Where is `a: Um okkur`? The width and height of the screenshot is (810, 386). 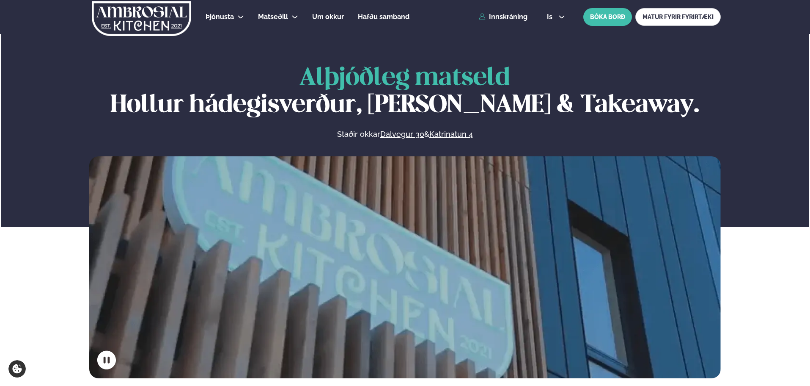 a: Um okkur is located at coordinates (328, 17).